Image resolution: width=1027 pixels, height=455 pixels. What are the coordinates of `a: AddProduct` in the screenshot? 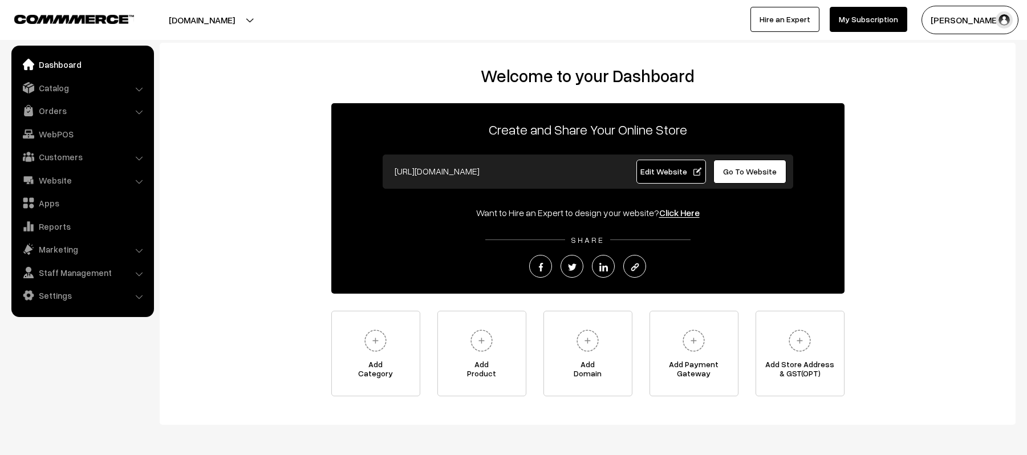 It's located at (482, 354).